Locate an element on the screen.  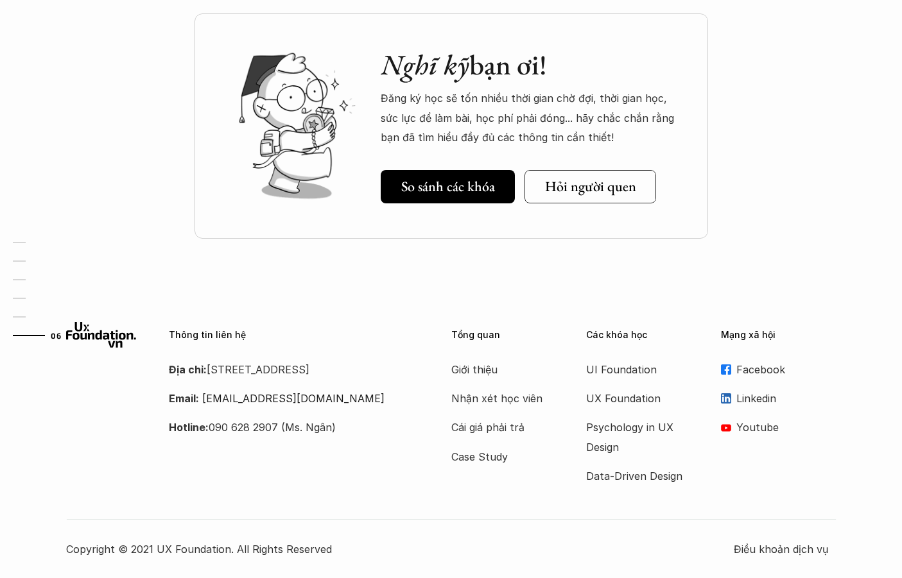
a: So sánh các khóa is located at coordinates (447, 187).